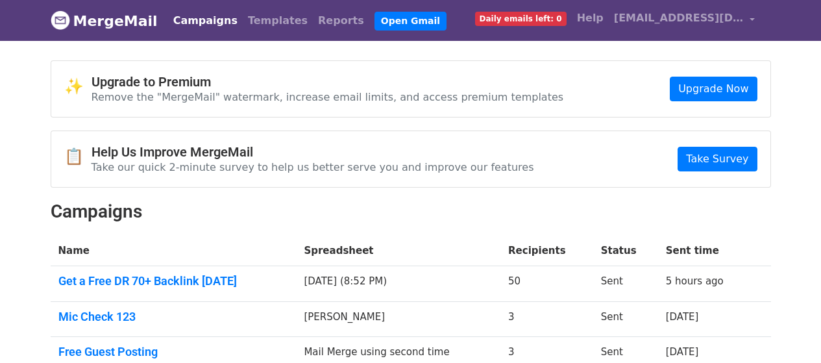 The width and height of the screenshot is (821, 363). What do you see at coordinates (590, 18) in the screenshot?
I see `a: Help` at bounding box center [590, 18].